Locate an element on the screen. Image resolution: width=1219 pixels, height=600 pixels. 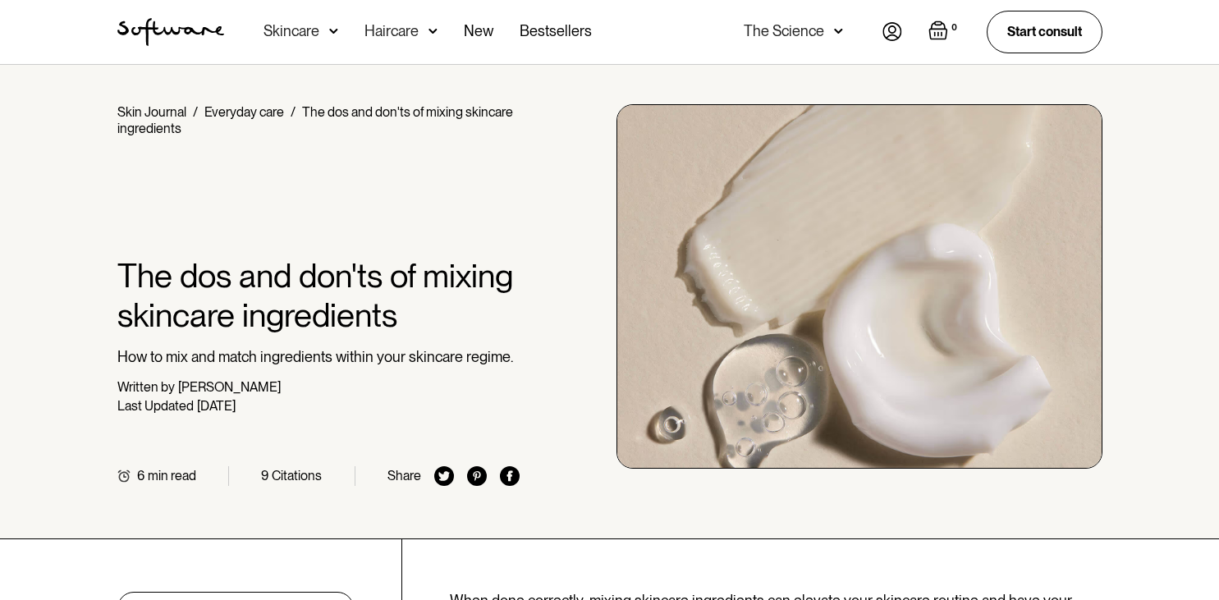
img: twitter icon is located at coordinates (444, 476).